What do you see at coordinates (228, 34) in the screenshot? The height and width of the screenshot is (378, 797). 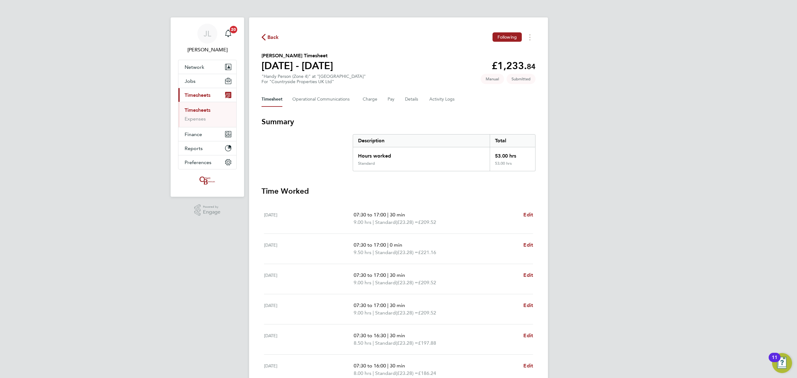 I see `a: 20` at bounding box center [228, 34].